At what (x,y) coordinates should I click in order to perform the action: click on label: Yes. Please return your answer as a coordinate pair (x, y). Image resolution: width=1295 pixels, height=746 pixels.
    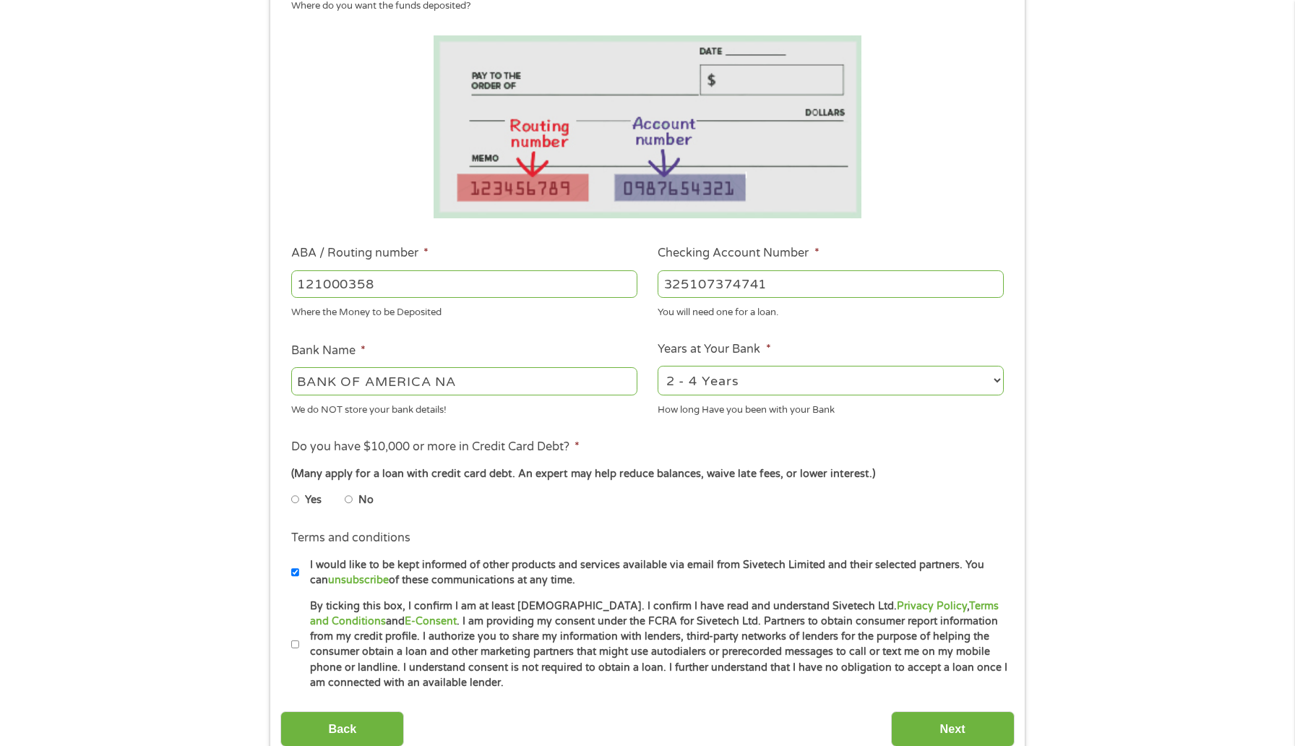
    Looking at the image, I should click on (313, 500).